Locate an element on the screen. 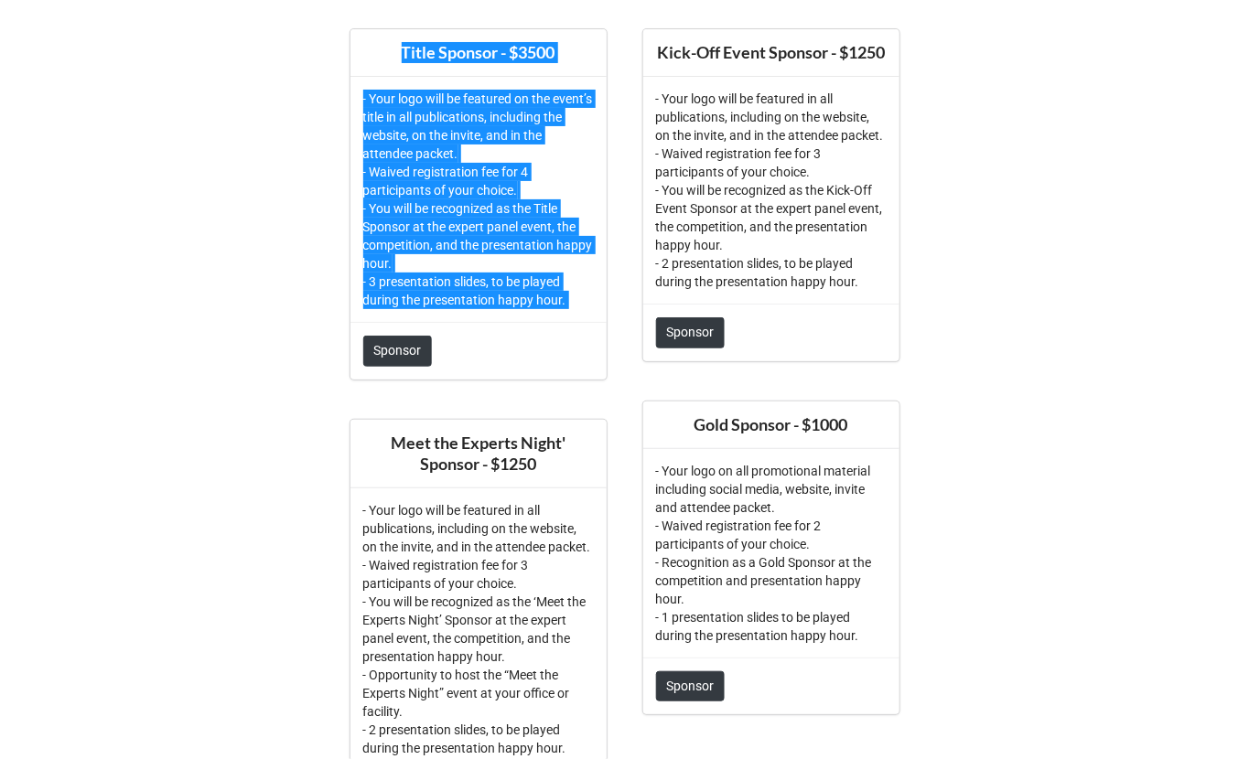 The height and width of the screenshot is (759, 1249). b: Kick-Off Event Sponsor - $1250 is located at coordinates (770, 52).